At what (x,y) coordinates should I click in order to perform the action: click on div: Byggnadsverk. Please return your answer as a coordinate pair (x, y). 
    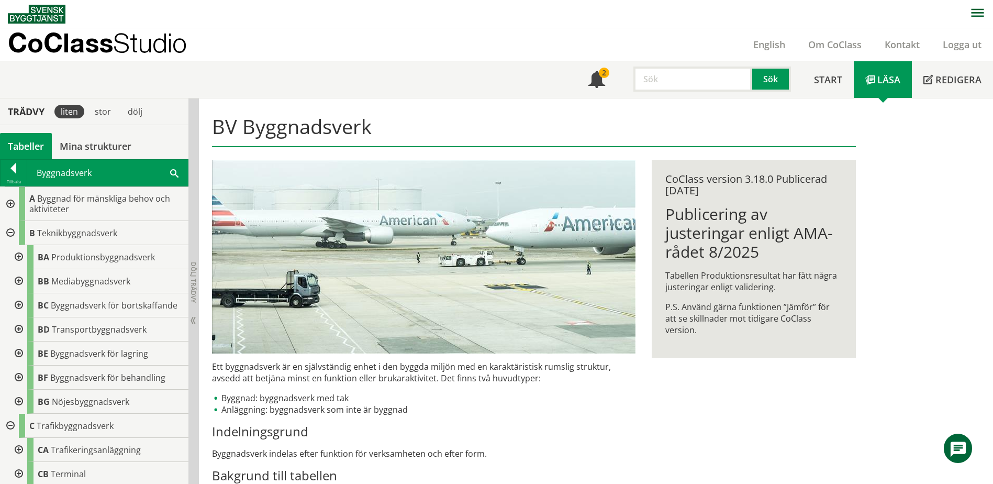
    Looking at the image, I should click on (107, 173).